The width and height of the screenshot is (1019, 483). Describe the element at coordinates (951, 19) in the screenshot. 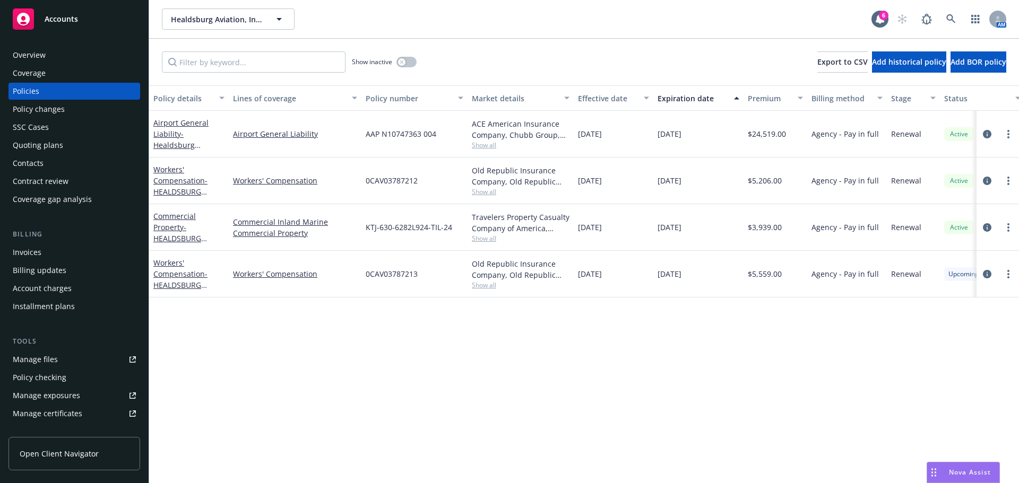

I see `a: Search` at that location.